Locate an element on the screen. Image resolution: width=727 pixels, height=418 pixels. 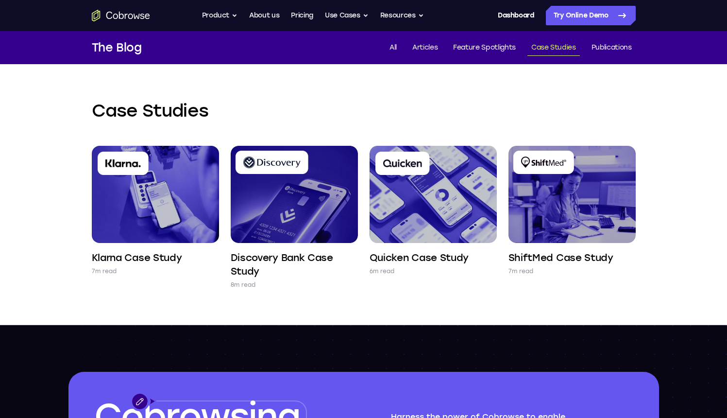
img: ShiftMed Case Study is located at coordinates (572, 194).